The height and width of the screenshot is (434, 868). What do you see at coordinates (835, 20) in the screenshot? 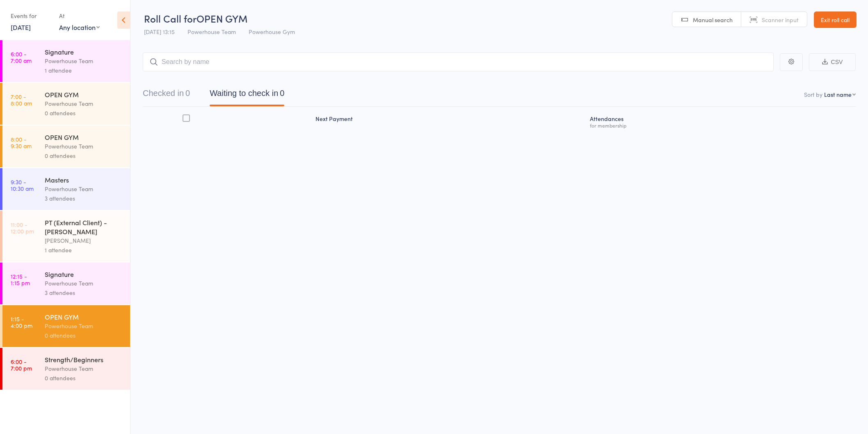
I see `a: Exit roll call` at bounding box center [835, 20].